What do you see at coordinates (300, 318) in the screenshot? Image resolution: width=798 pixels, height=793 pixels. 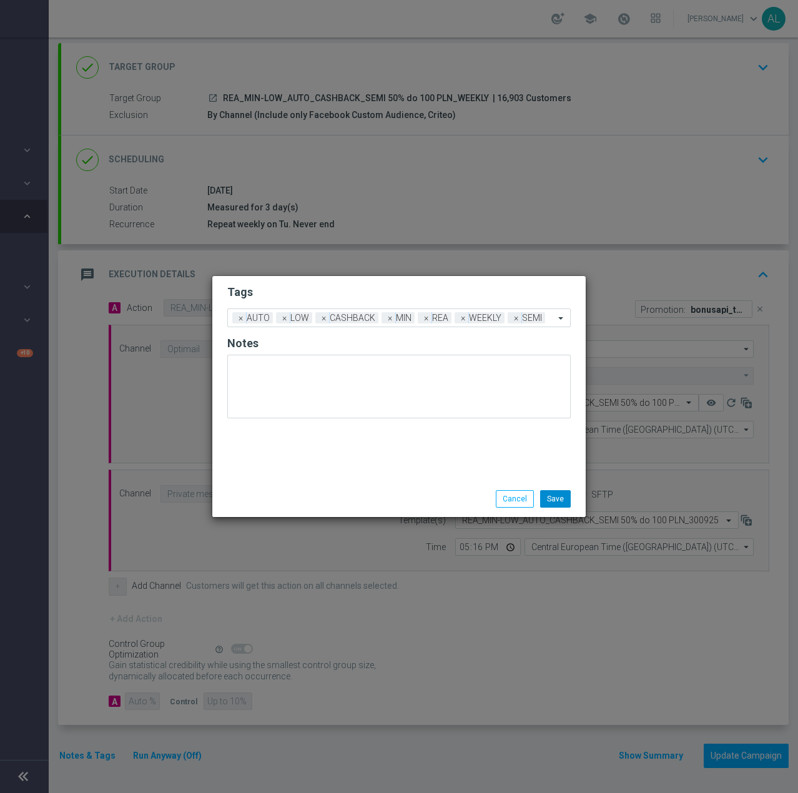 I see `span: LOW` at bounding box center [300, 318].